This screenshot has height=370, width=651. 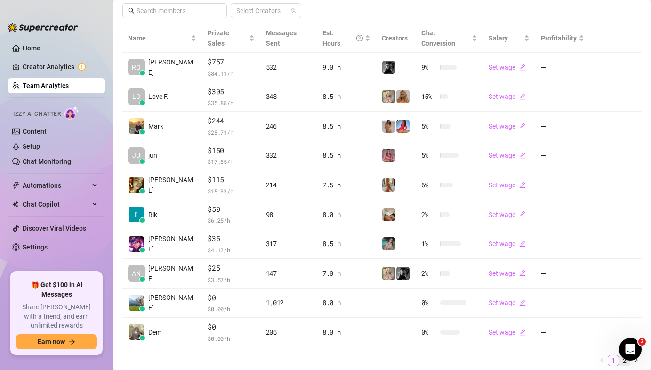 What do you see at coordinates (37, 114) in the screenshot?
I see `span: Izzy AI Chatter` at bounding box center [37, 114].